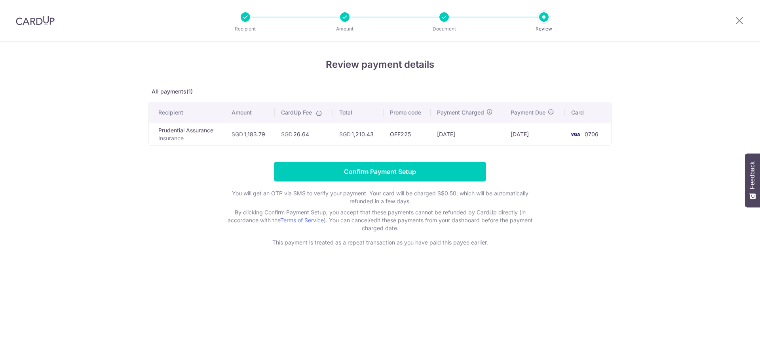 This screenshot has height=361, width=760. What do you see at coordinates (460, 112) in the screenshot?
I see `span: Payment Charged` at bounding box center [460, 112].